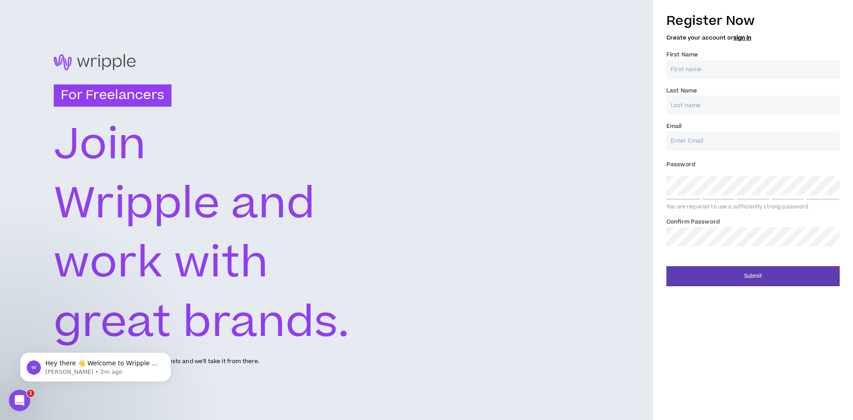 The height and width of the screenshot is (420, 853). I want to click on p: Message from Morgan, sent 2m ago, so click(96, 38).